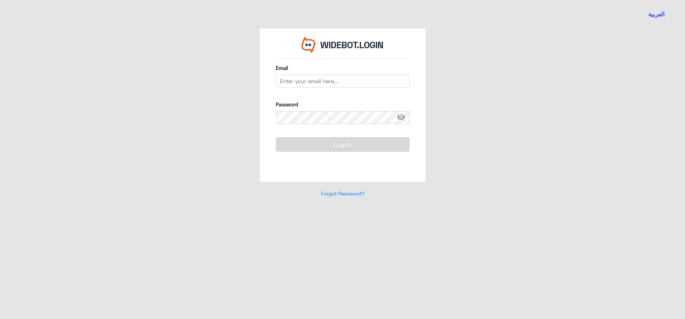 The height and width of the screenshot is (319, 685). I want to click on label: Password, so click(343, 104).